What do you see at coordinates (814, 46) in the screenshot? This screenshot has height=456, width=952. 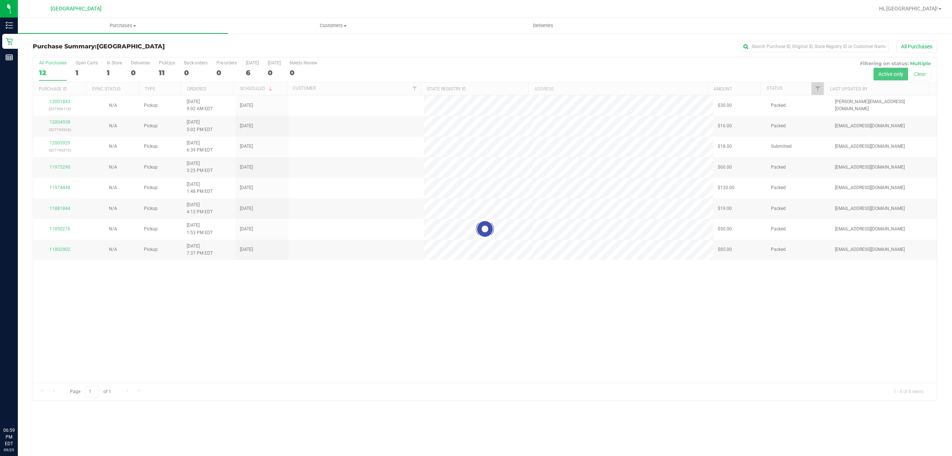 I see `input: Search Purchase ID, Original ID, State Registry ID or Customer Name...` at bounding box center [814, 46].